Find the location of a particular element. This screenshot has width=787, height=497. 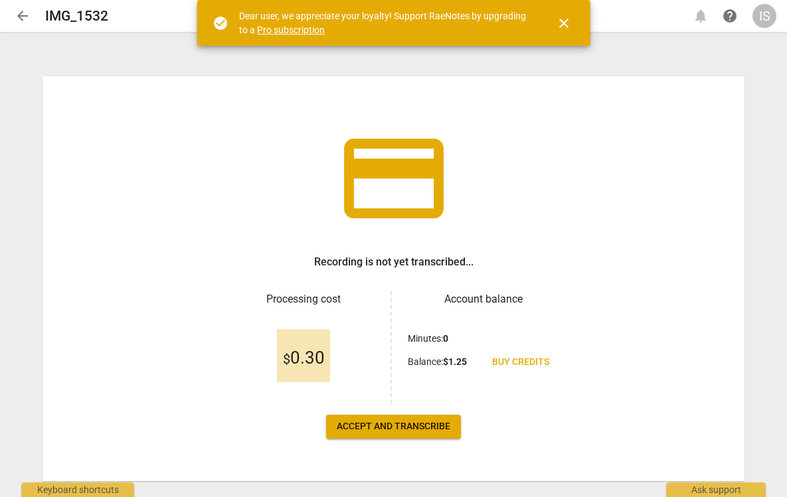

a: Buy credits is located at coordinates (521, 363).